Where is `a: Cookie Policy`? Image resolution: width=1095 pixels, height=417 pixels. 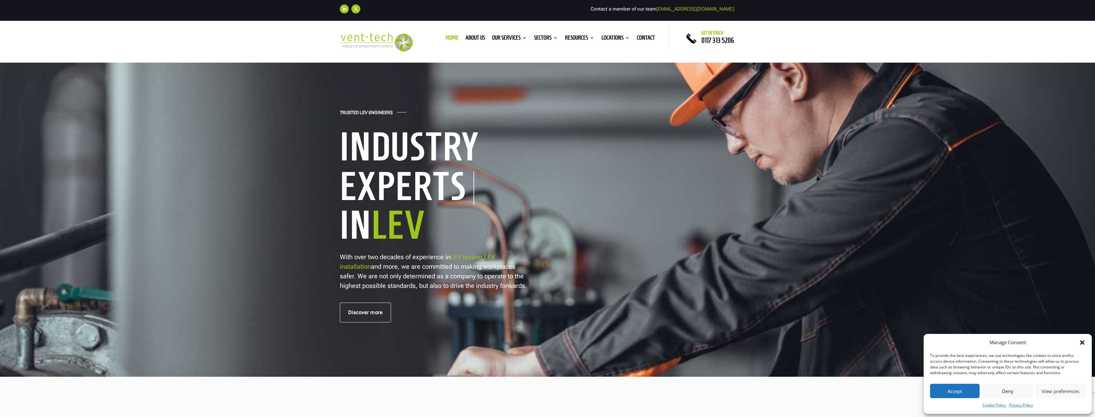
a: Cookie Policy is located at coordinates (994, 405).